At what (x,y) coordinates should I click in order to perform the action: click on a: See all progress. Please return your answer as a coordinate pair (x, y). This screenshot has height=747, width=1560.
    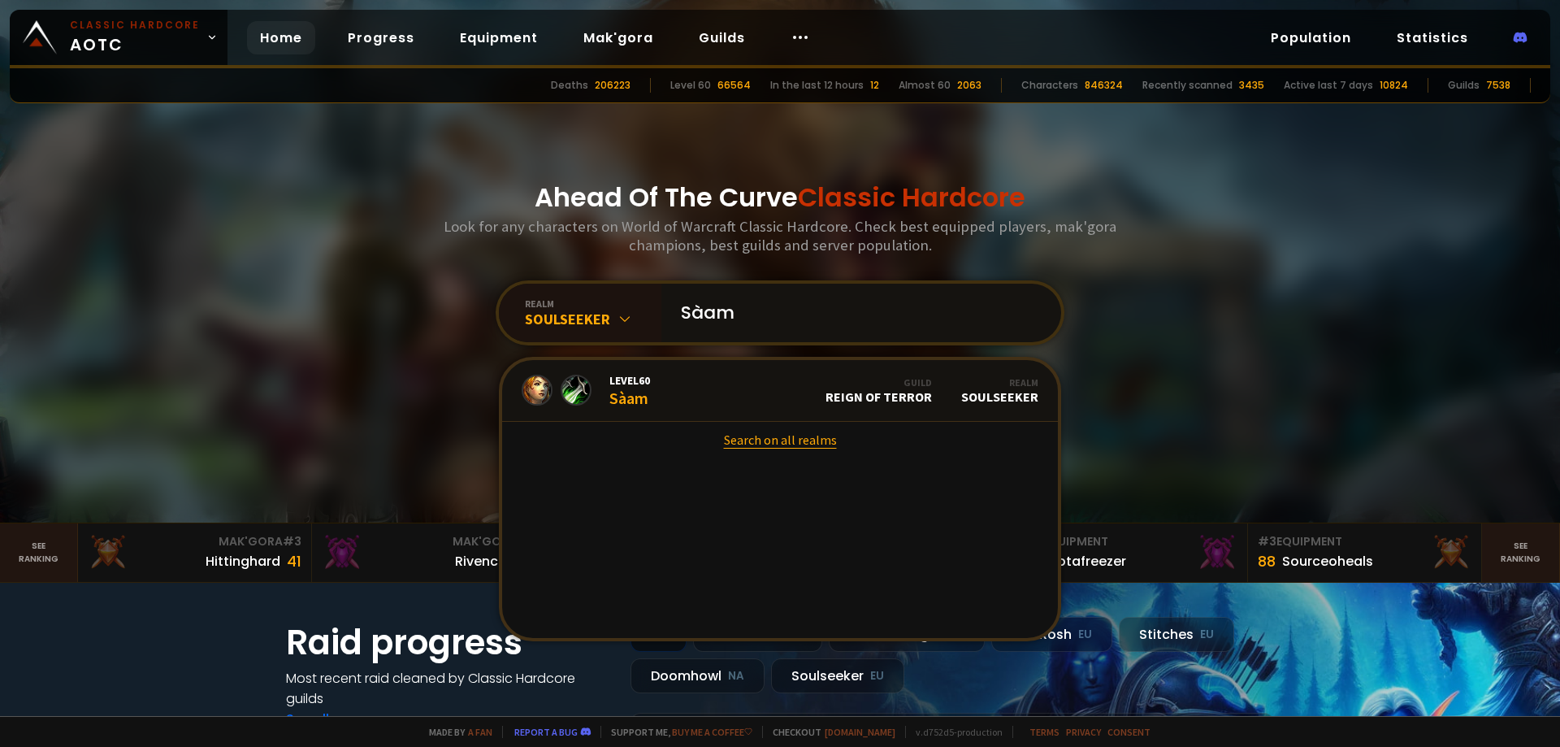
    Looking at the image, I should click on (339, 718).